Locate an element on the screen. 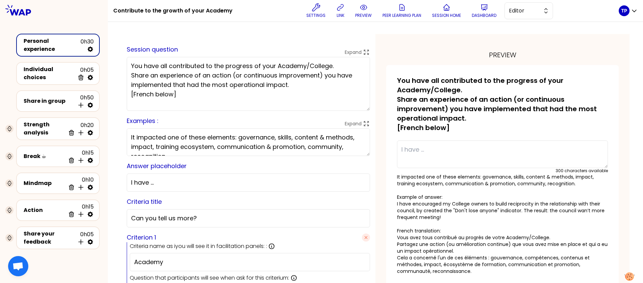 The width and height of the screenshot is (643, 283). label: Criteria title is located at coordinates (144, 202).